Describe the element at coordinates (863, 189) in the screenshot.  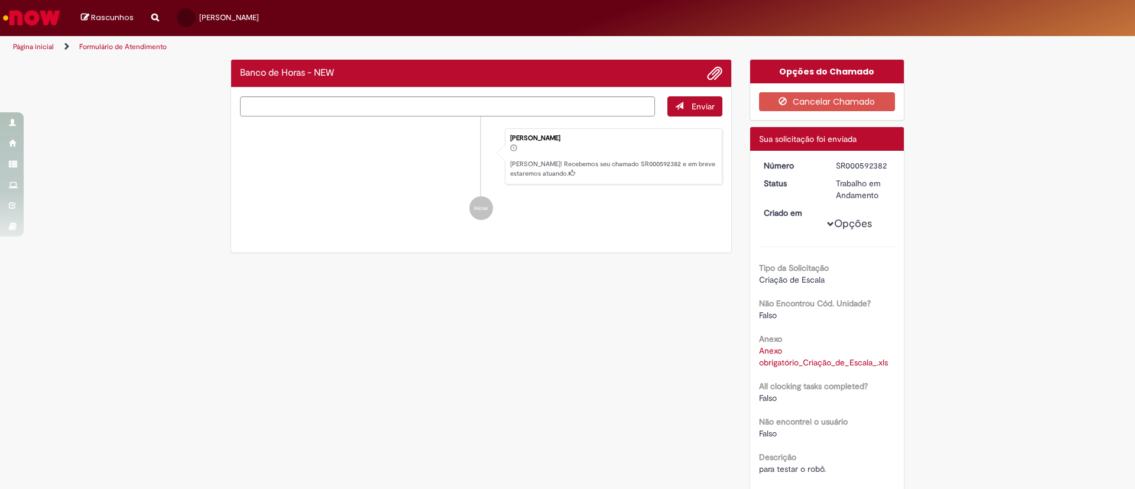
I see `div: Trabalho em Andamento` at that location.